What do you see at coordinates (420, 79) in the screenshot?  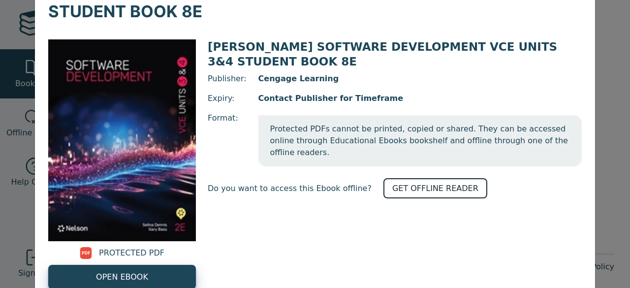 I see `span: Cengage Learning` at bounding box center [420, 79].